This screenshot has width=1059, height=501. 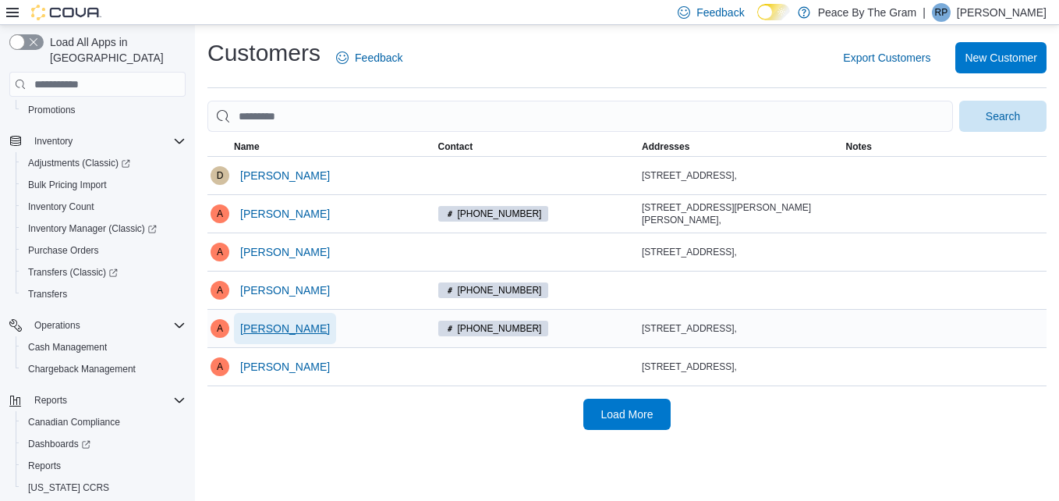 What do you see at coordinates (48, 294) in the screenshot?
I see `a: Transfers` at bounding box center [48, 294].